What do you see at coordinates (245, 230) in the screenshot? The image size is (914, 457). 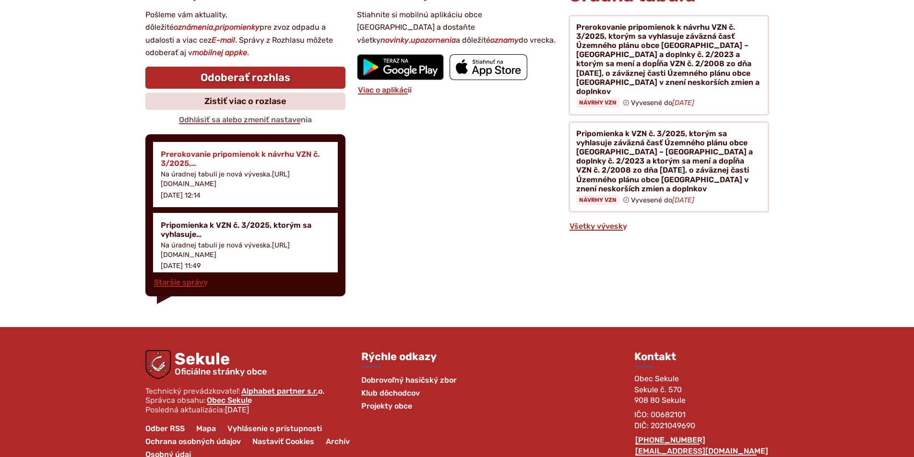 I see `h4: Pripomienka k VZN č. 3/2025, ktorým sa vyhlasuje…` at bounding box center [245, 230].